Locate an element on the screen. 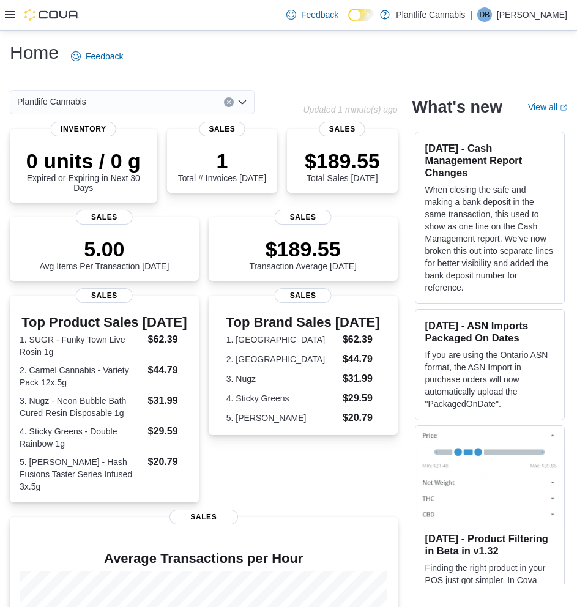 This screenshot has width=577, height=607. p: 0 units / 0 g is located at coordinates (83, 161).